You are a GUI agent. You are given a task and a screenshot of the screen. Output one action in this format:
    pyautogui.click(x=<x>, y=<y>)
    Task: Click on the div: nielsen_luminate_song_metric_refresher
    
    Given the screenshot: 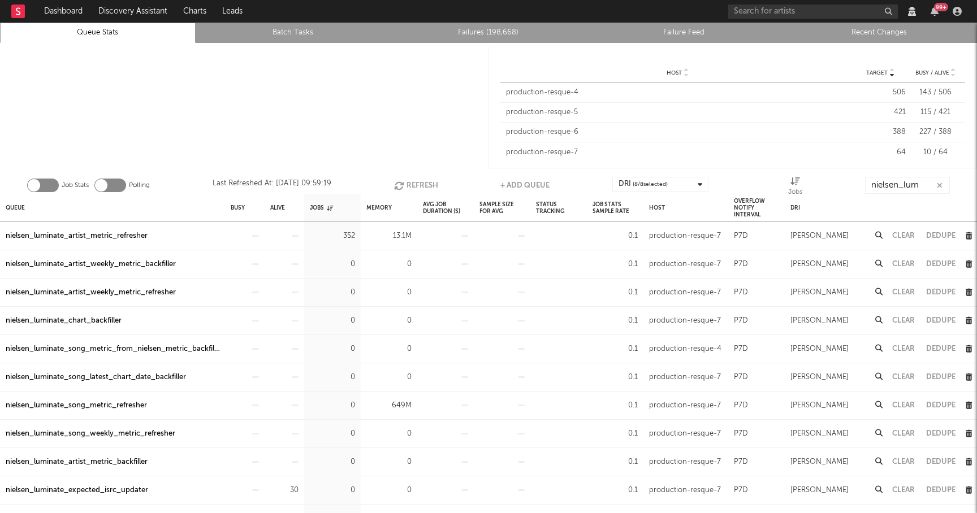 What is the action you would take?
    pyautogui.click(x=76, y=406)
    